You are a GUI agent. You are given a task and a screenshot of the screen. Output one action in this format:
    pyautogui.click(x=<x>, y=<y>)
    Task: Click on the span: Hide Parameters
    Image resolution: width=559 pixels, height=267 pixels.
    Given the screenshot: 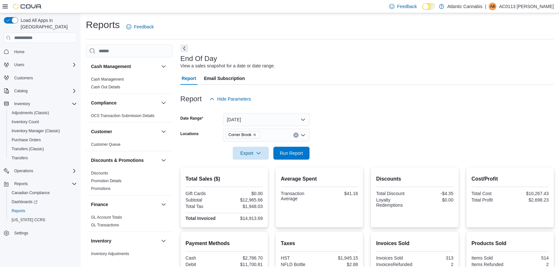 What is the action you would take?
    pyautogui.click(x=234, y=99)
    